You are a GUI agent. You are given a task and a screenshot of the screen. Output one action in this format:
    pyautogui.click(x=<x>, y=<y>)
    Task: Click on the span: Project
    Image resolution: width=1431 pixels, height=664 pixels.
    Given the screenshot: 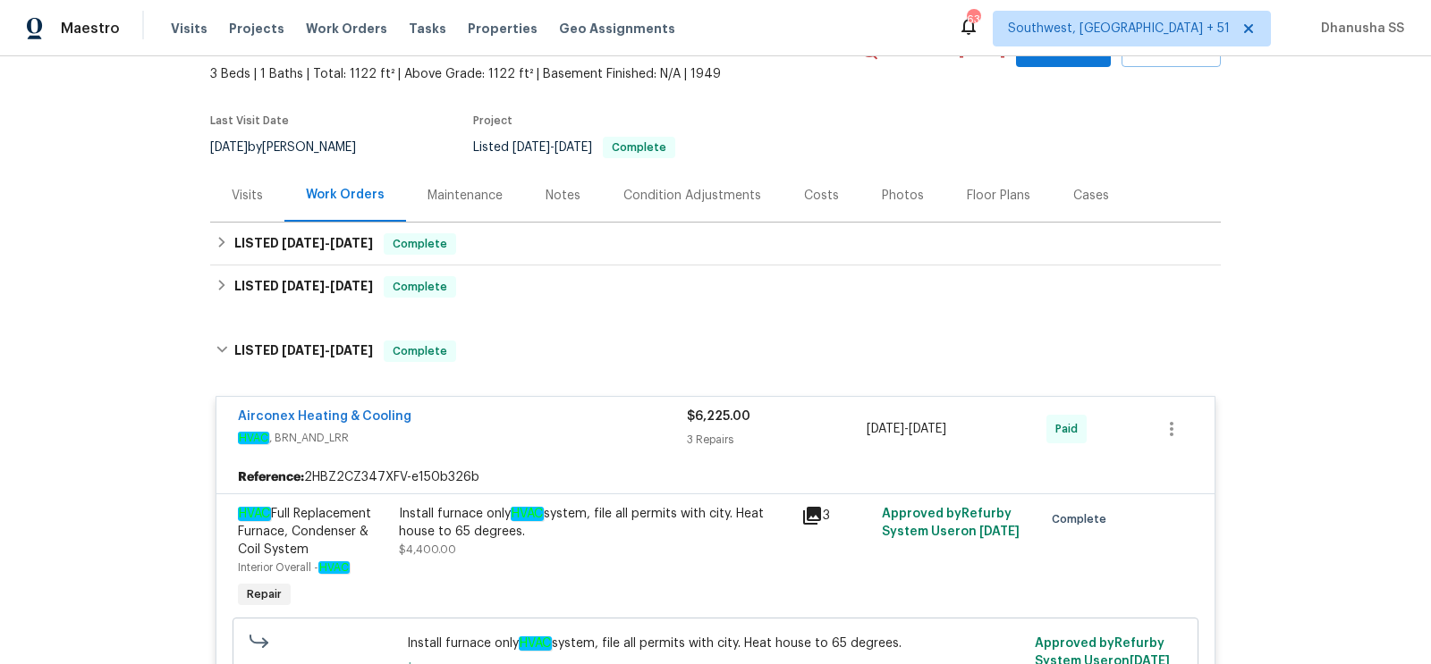 What is the action you would take?
    pyautogui.click(x=493, y=121)
    